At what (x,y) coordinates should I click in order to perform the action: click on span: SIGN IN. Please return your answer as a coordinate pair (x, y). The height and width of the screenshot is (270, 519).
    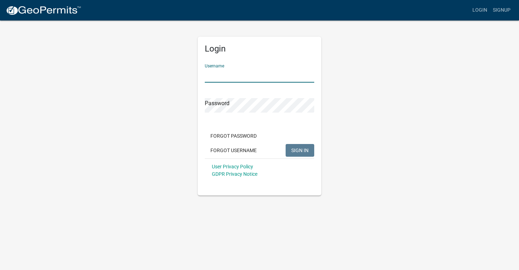
    Looking at the image, I should click on (300, 150).